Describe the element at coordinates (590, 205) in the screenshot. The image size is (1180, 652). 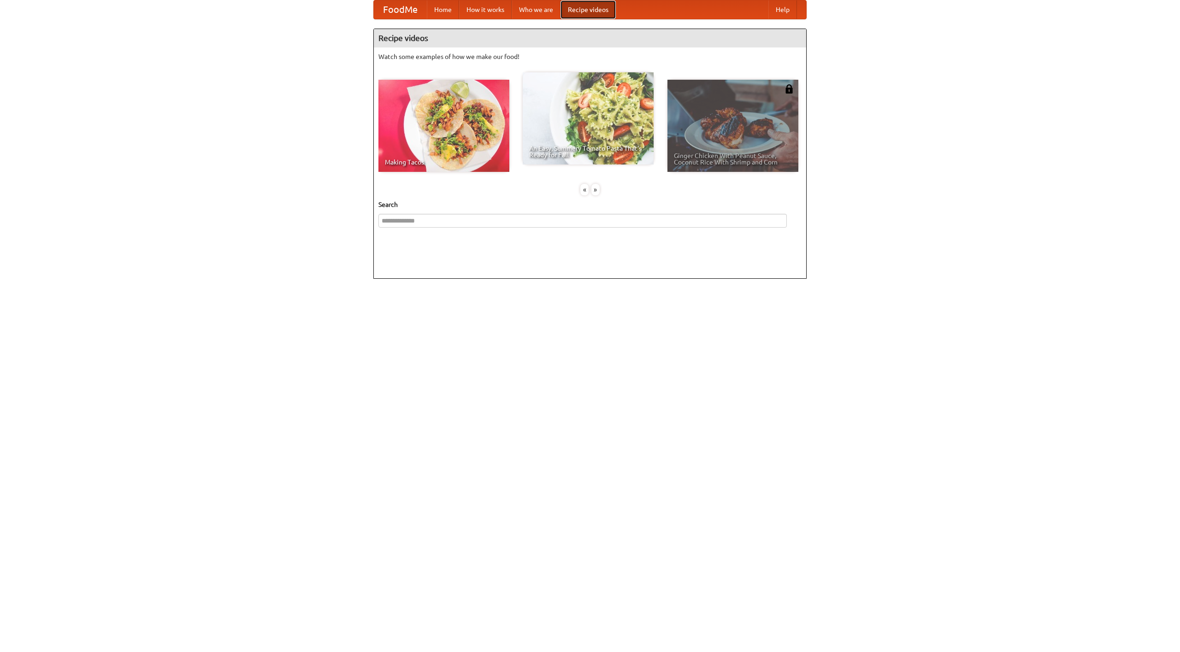
I see `h5: Search` at that location.